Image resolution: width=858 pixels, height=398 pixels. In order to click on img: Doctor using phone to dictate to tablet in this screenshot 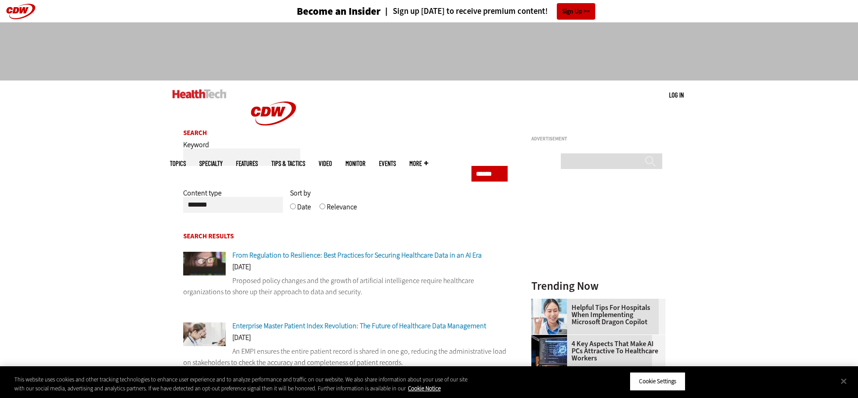, I will do `click(549, 316)`.